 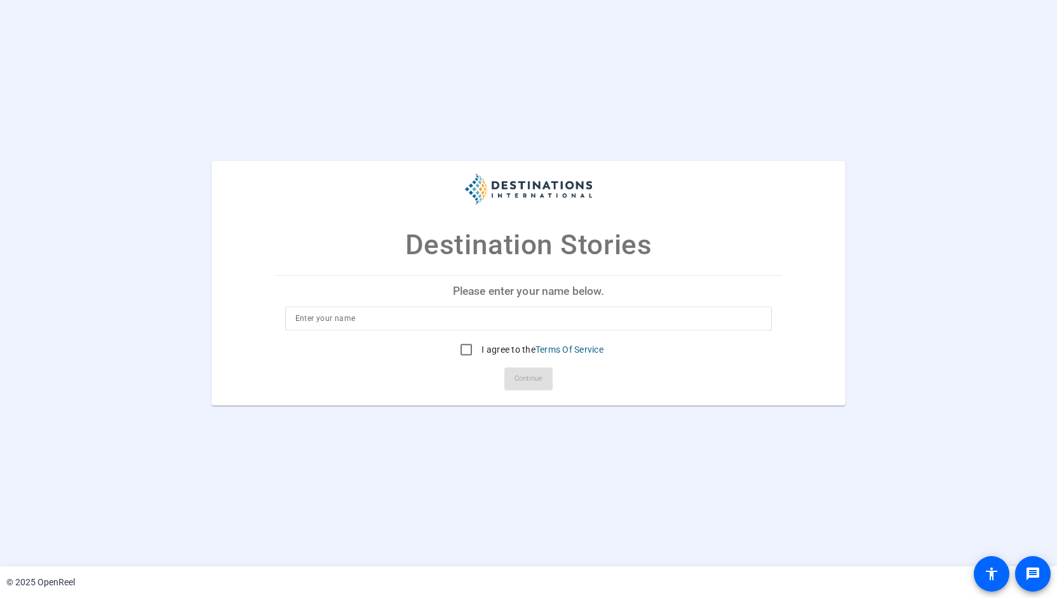 What do you see at coordinates (529, 189) in the screenshot?
I see `img: company-logo` at bounding box center [529, 189].